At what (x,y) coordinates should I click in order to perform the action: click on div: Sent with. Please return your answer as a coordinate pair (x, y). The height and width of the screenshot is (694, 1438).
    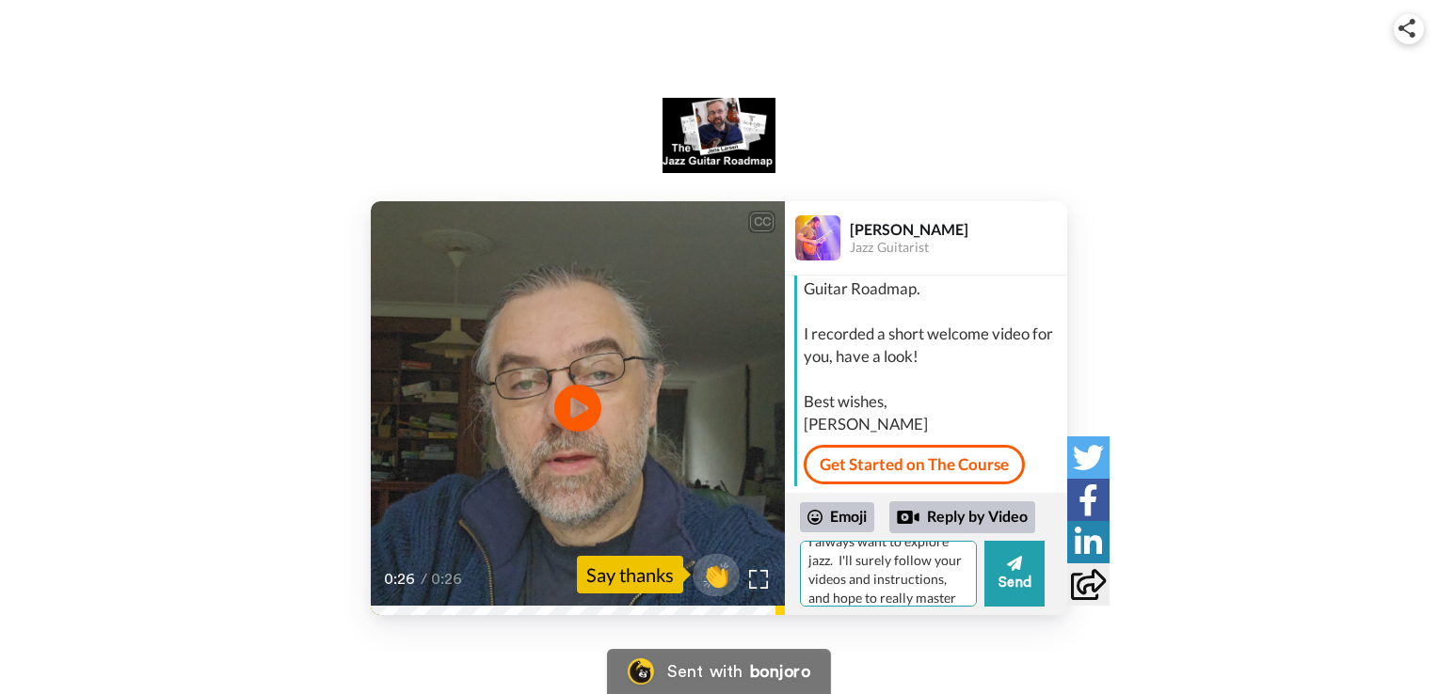
    Looking at the image, I should click on (705, 672).